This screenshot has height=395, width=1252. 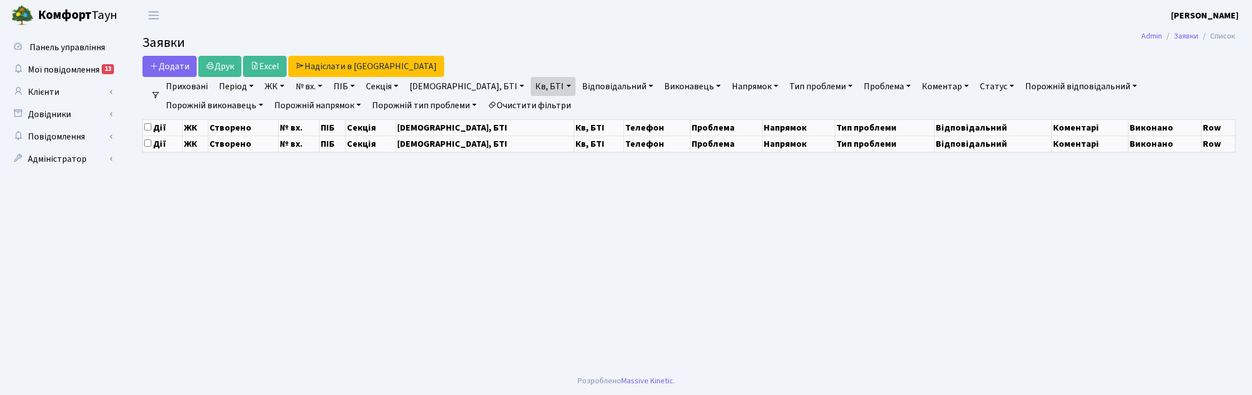 I want to click on a: Проблема, so click(x=887, y=87).